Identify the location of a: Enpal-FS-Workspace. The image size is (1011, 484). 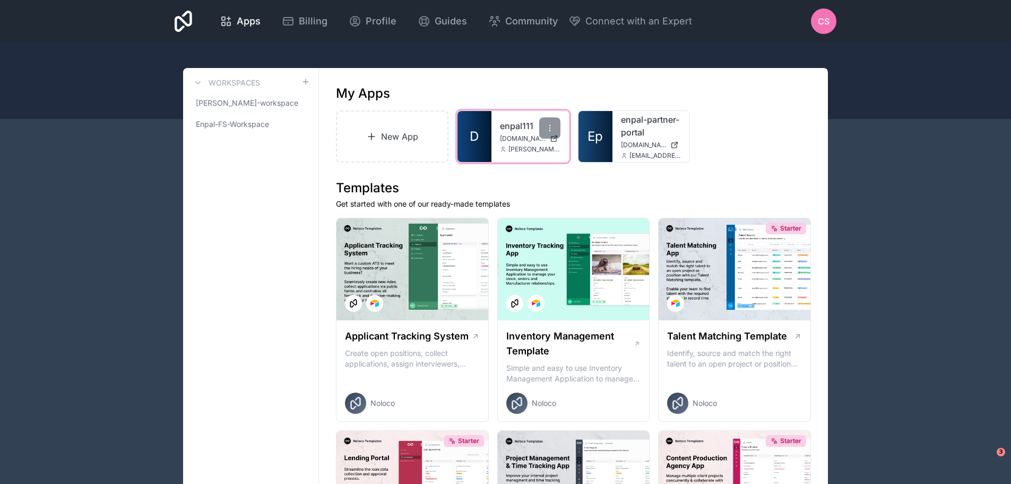
(251, 124).